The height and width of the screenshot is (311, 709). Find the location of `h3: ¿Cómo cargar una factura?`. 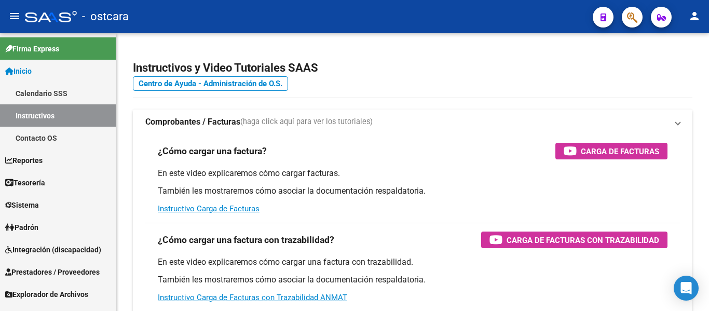

h3: ¿Cómo cargar una factura? is located at coordinates (212, 151).